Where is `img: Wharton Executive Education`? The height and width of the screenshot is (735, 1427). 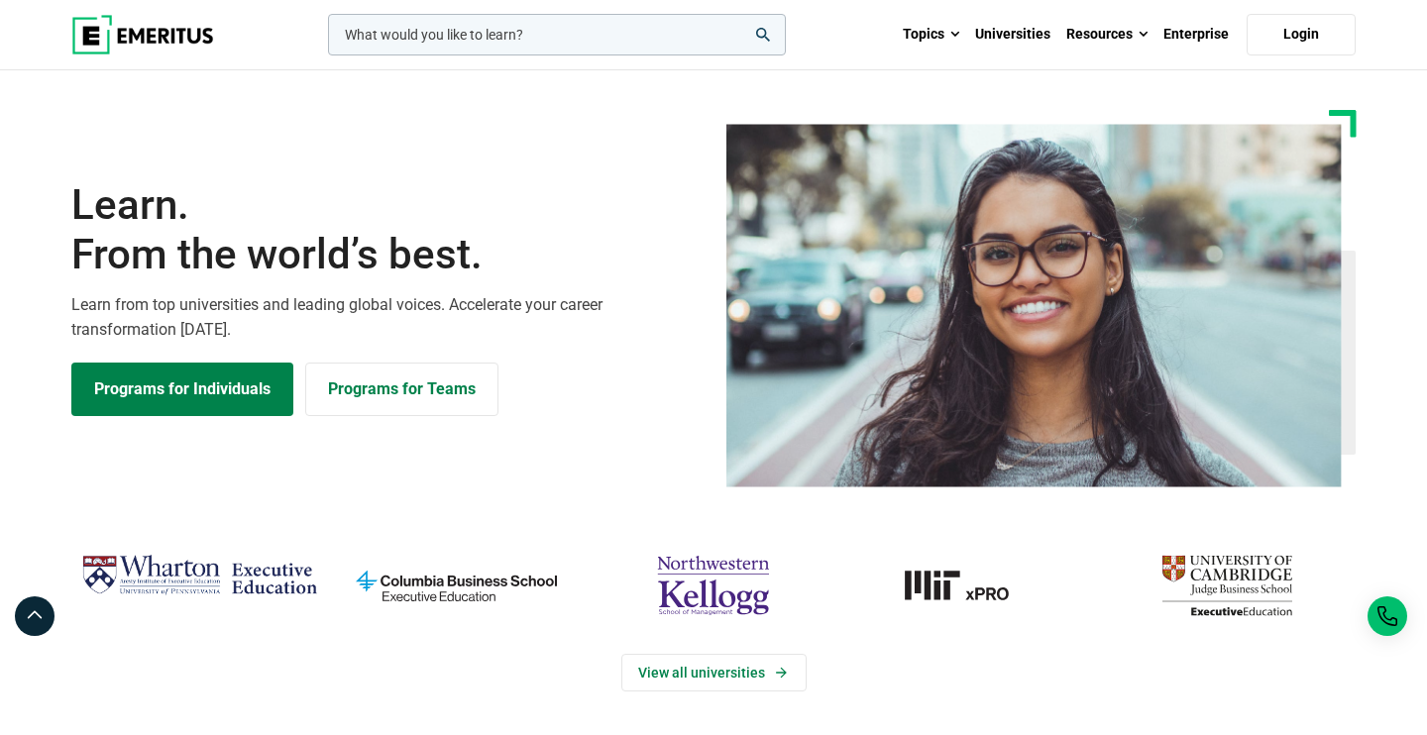 img: Wharton Executive Education is located at coordinates (199, 576).